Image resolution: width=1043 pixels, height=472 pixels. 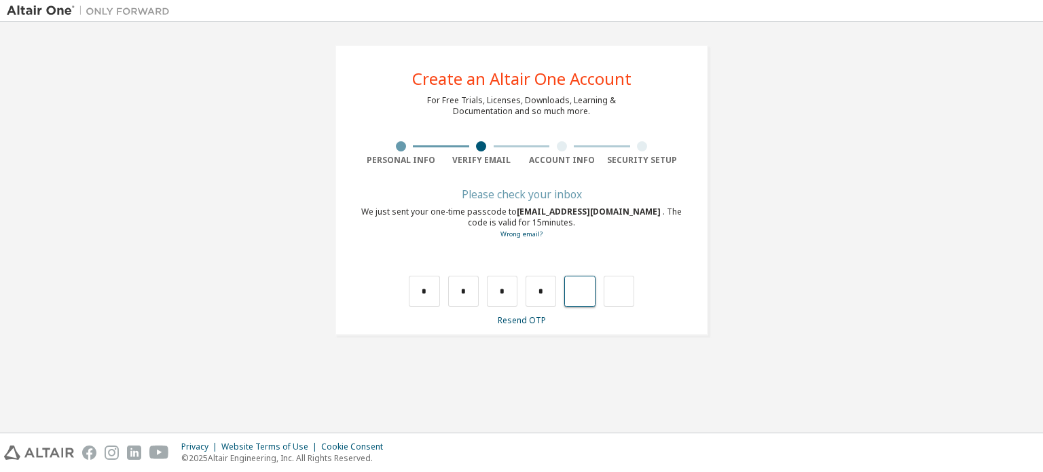 I want to click on p: © 2025 Altair Engineering, Inc. All Rights Reserved., so click(x=286, y=458).